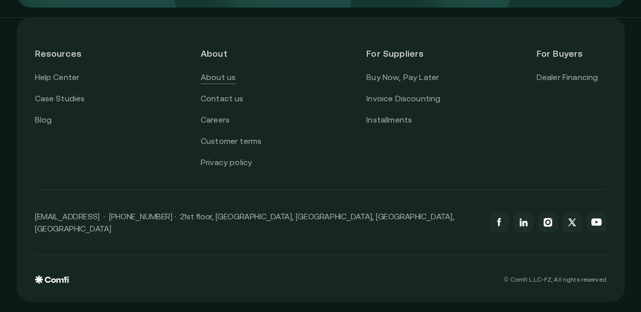  Describe the element at coordinates (218, 78) in the screenshot. I see `a: About us` at that location.